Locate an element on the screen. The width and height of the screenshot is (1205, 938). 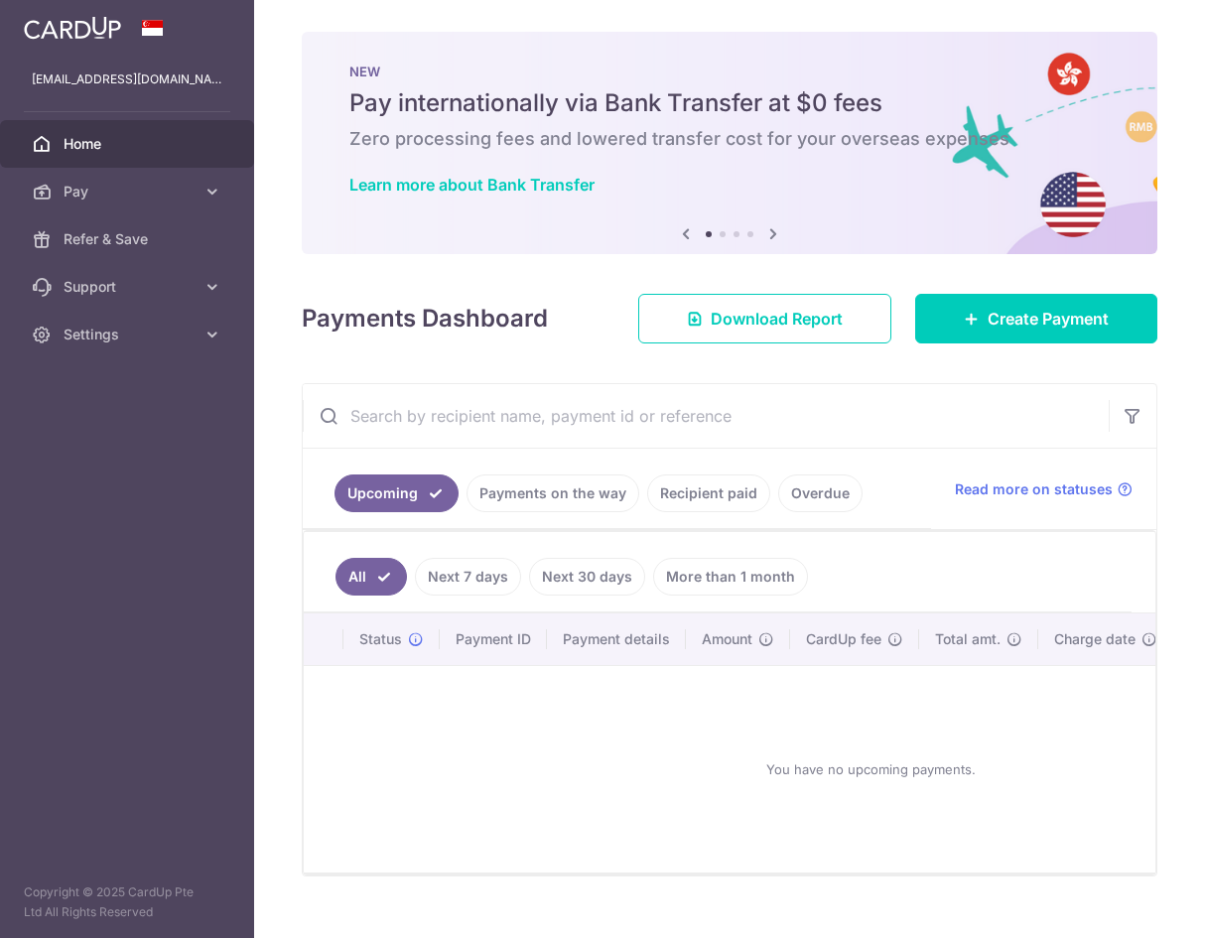
span: Refer & Save is located at coordinates (129, 239).